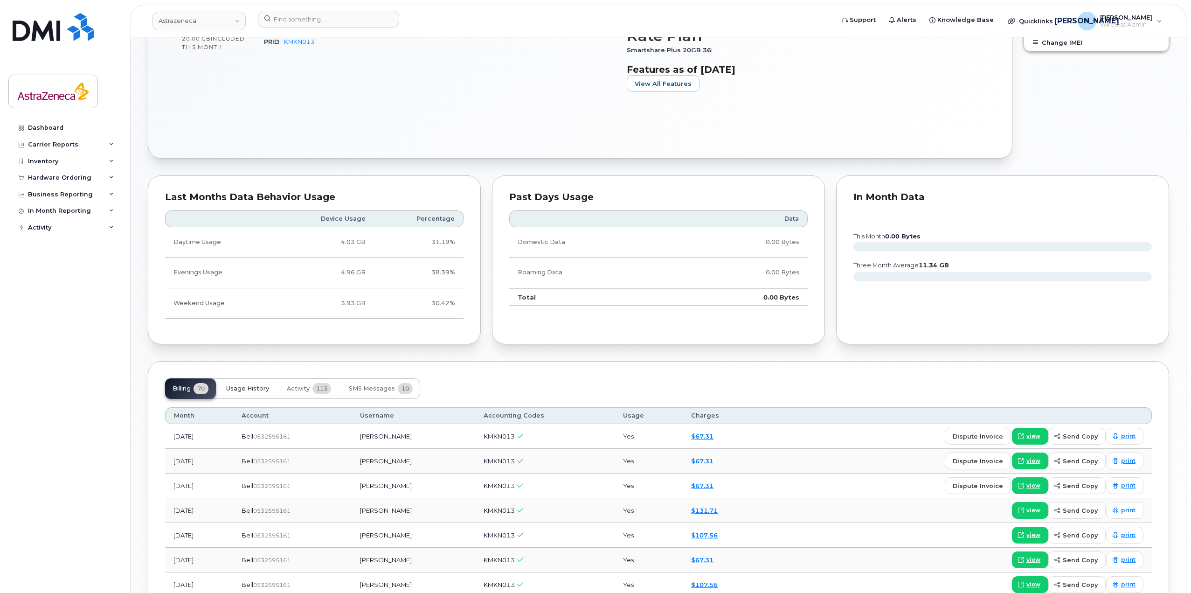  What do you see at coordinates (903, 236) in the screenshot?
I see `tspan: 0.00 Bytes` at bounding box center [903, 236].